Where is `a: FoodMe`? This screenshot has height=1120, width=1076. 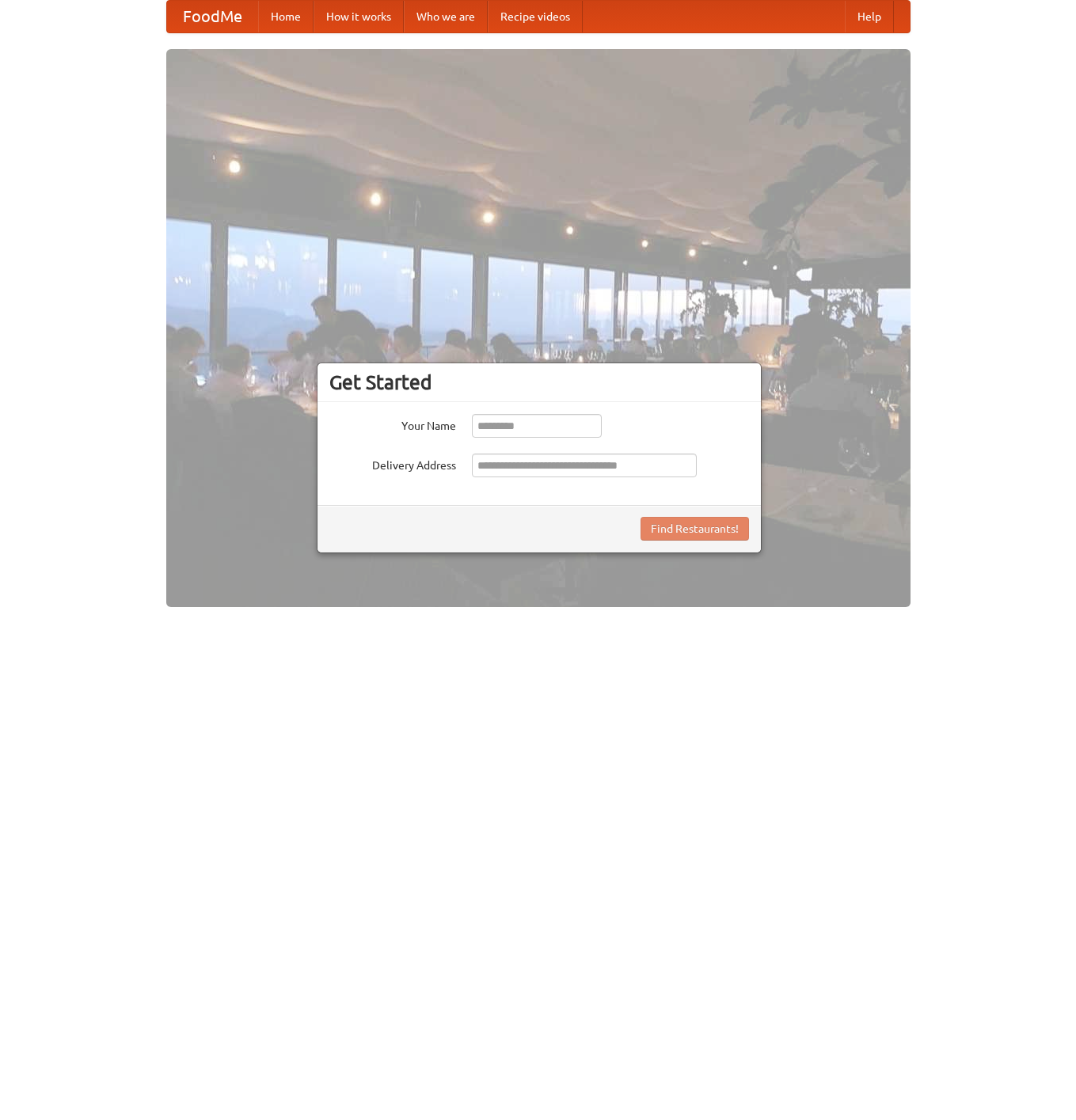 a: FoodMe is located at coordinates (212, 16).